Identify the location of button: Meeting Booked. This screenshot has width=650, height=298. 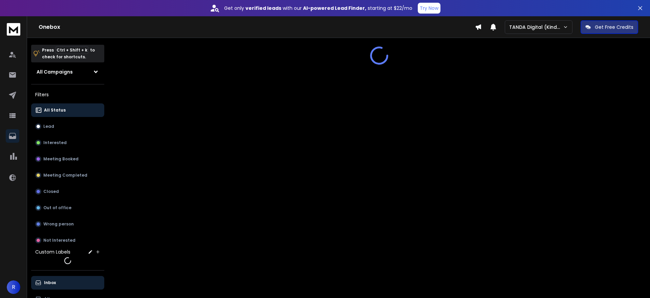
(68, 159).